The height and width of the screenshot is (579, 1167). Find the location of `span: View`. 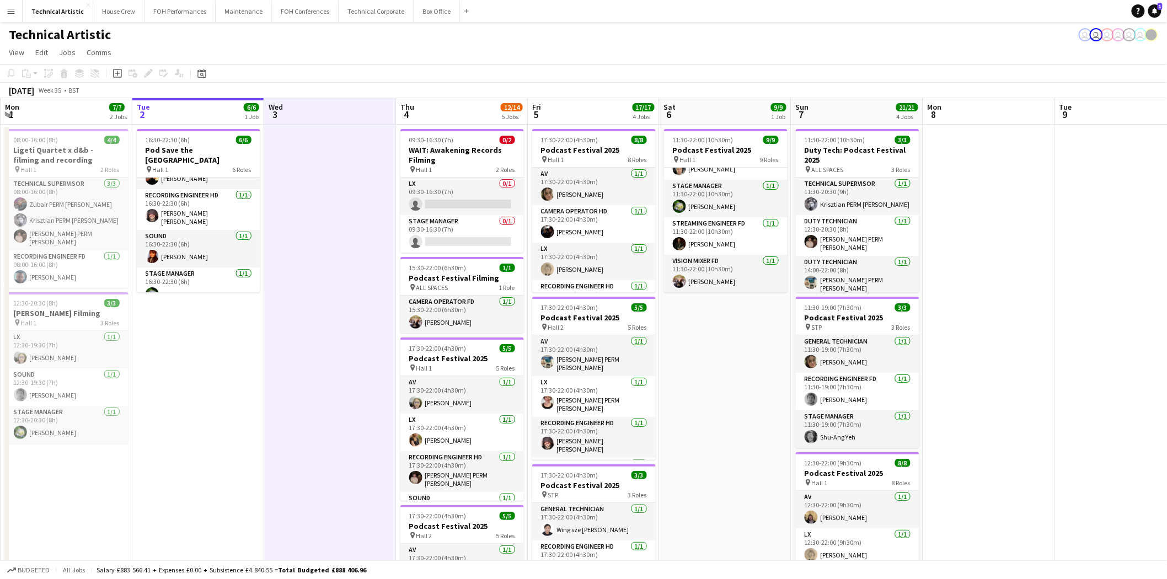

span: View is located at coordinates (17, 52).